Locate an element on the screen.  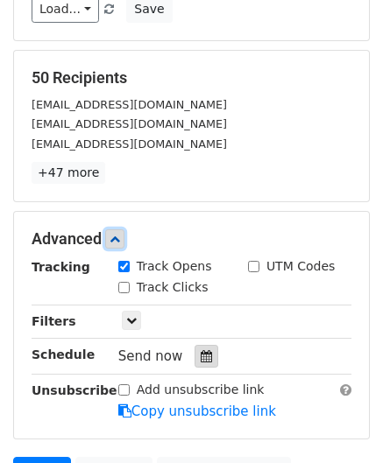
label: Add unsubscribe link is located at coordinates (201, 390).